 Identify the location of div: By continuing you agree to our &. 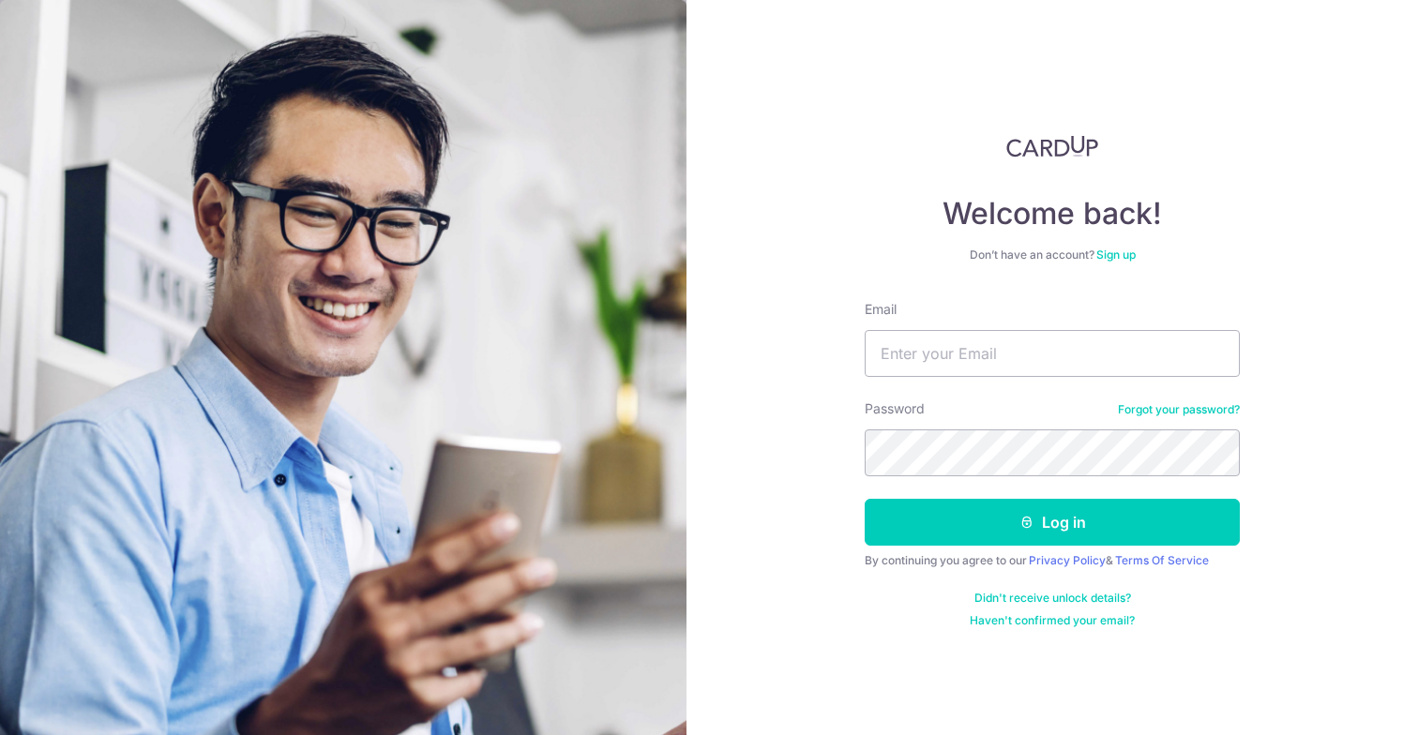
(1052, 561).